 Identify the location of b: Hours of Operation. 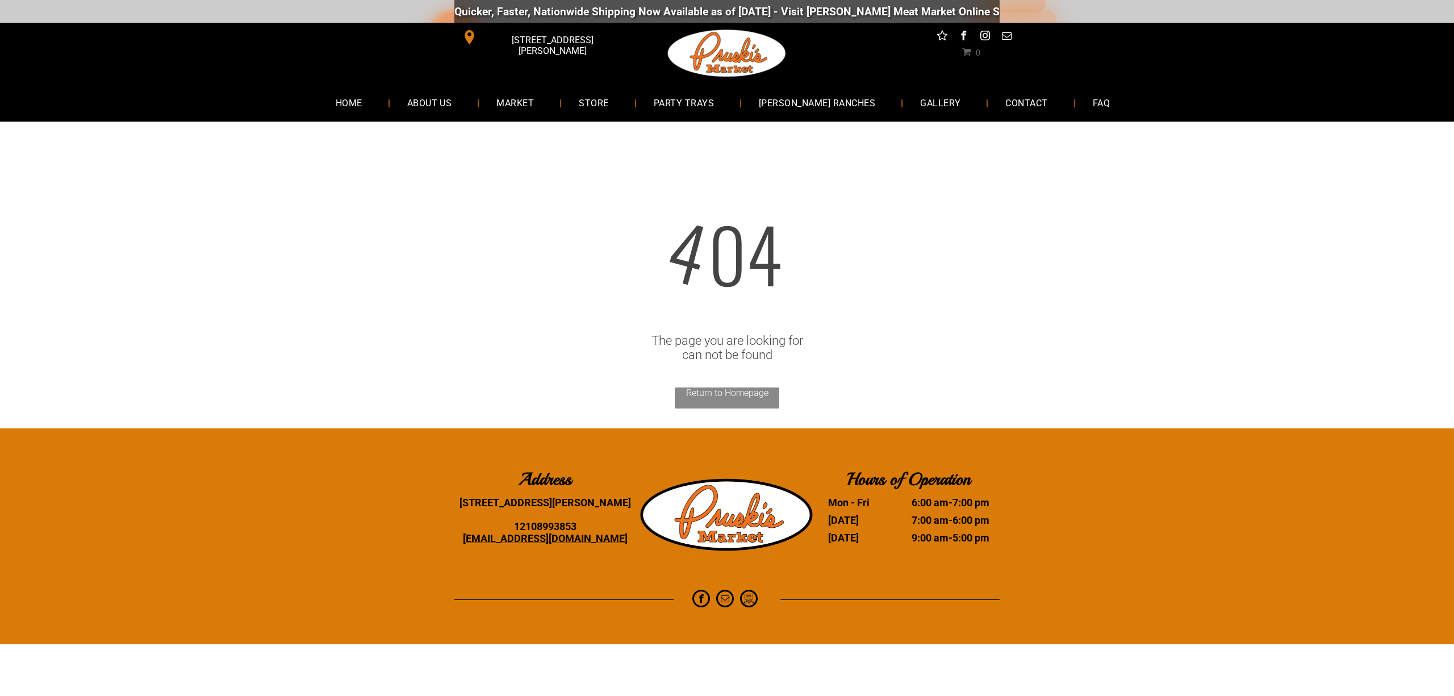
(909, 479).